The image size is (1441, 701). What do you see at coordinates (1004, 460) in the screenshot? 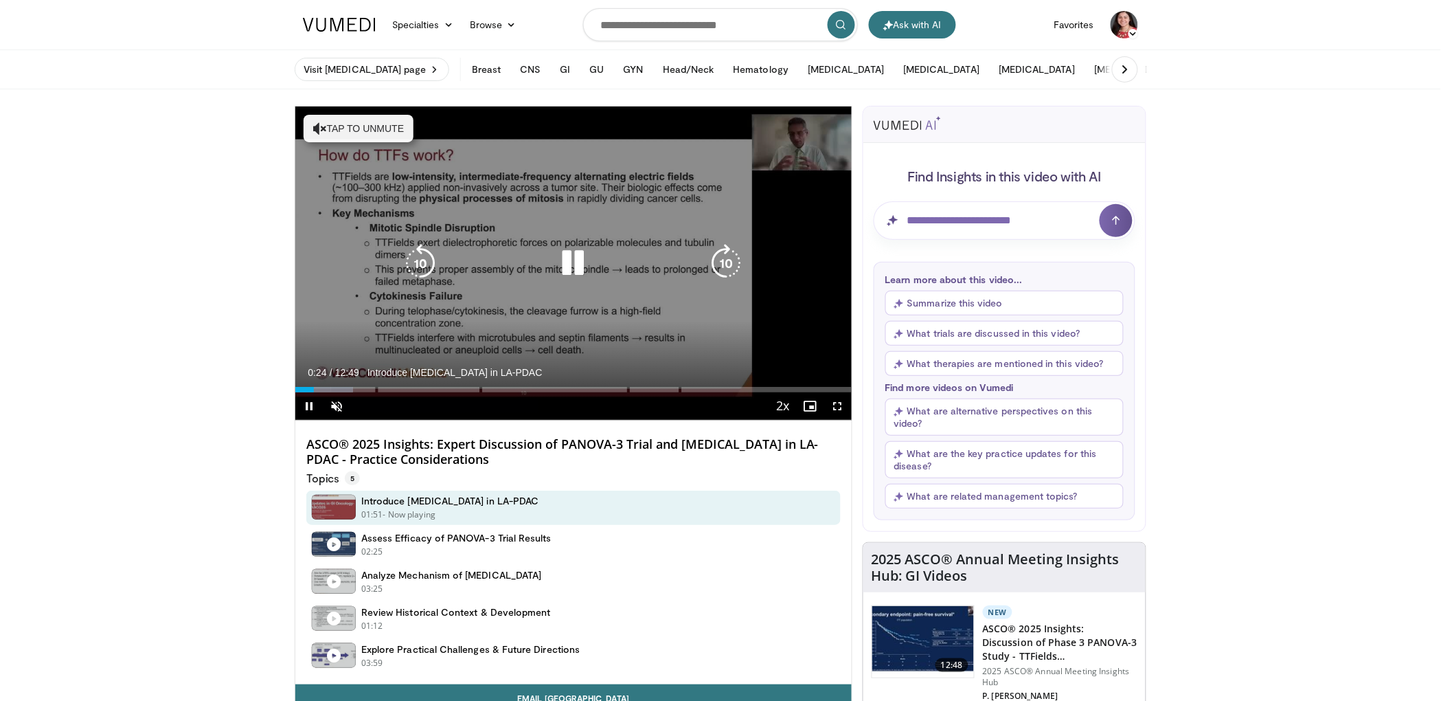
I see `button: What are the key practice updates for this disease?` at bounding box center [1004, 460].